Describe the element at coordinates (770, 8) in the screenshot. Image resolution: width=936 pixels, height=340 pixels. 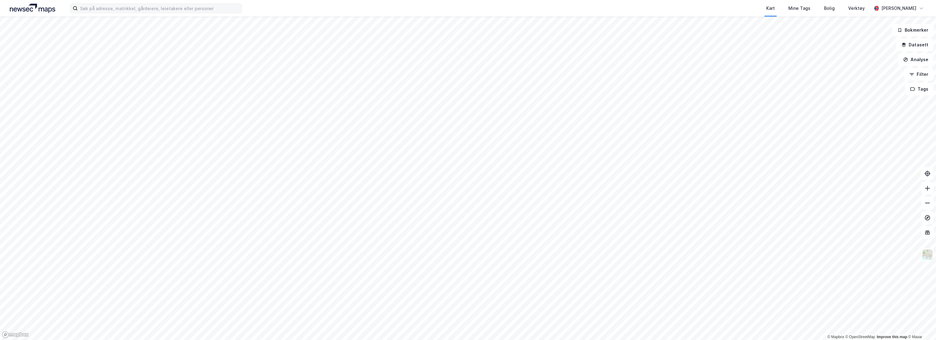
I see `div: Kart` at that location.